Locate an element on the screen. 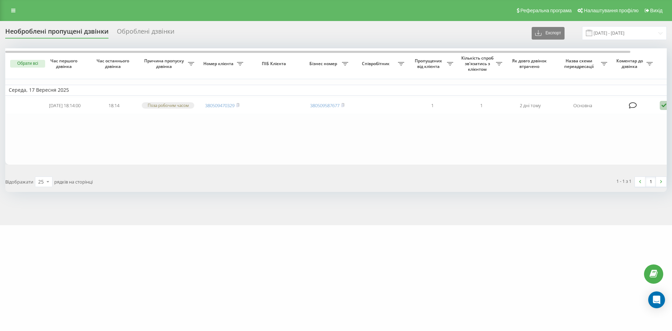  span: Бізнес номер is located at coordinates (324, 64).